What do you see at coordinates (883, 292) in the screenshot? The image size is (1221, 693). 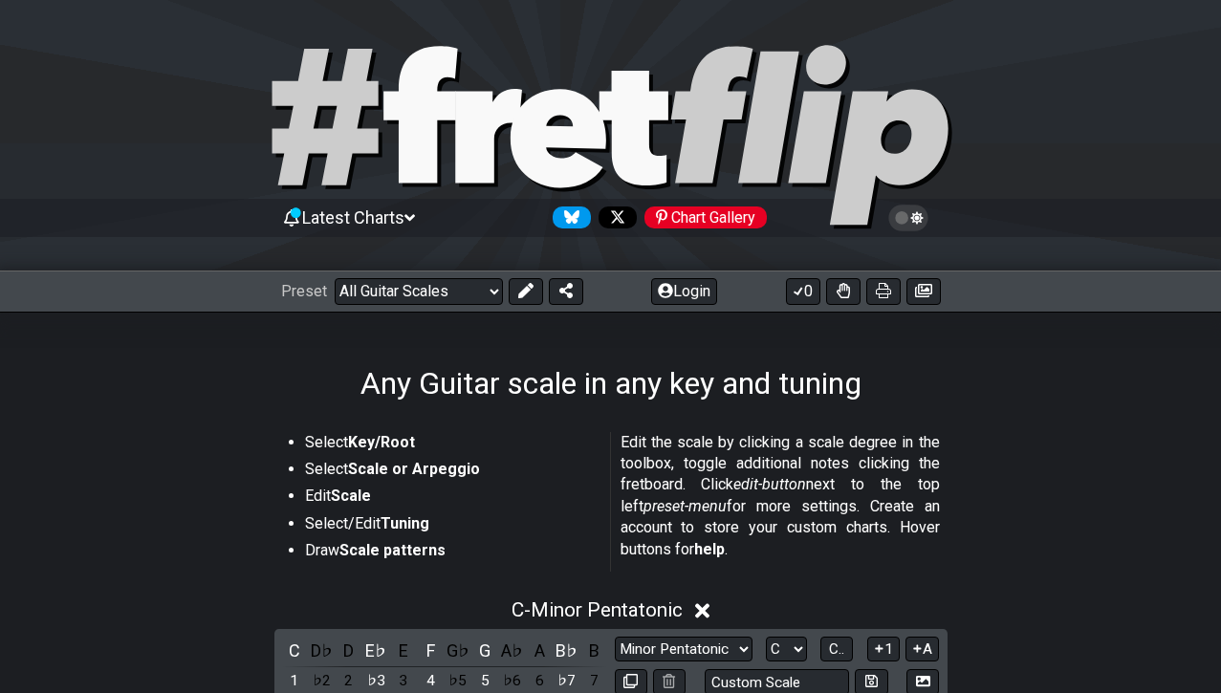 I see `button: Print` at bounding box center [883, 292].